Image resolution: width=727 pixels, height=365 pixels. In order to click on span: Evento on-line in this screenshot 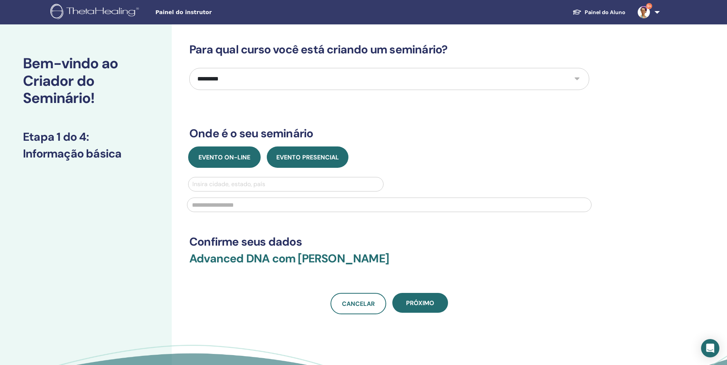, I will do `click(224, 157)`.